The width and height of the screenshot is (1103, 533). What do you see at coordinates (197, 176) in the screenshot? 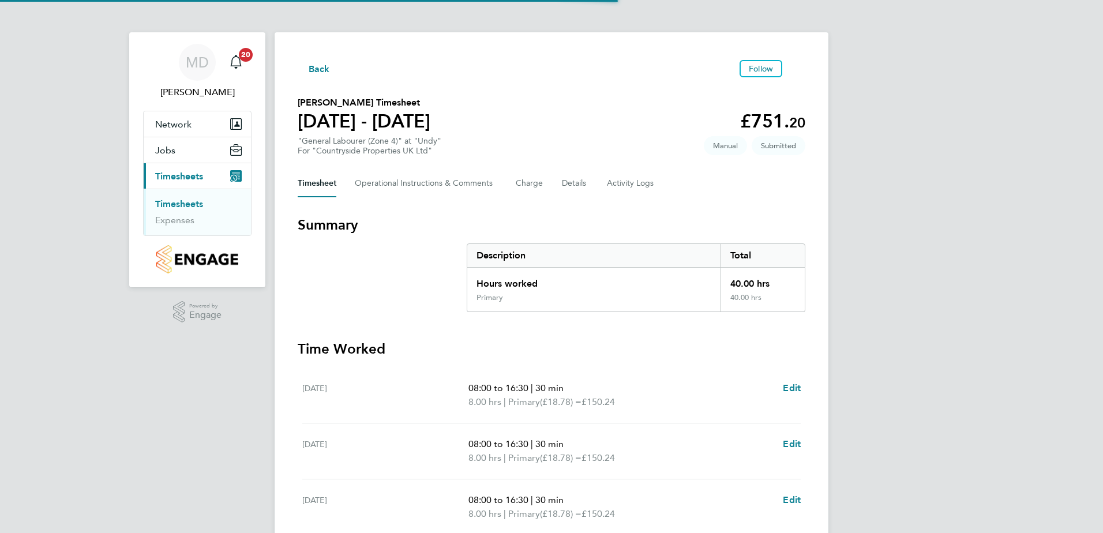
I see `button: Timesheets` at bounding box center [197, 176].